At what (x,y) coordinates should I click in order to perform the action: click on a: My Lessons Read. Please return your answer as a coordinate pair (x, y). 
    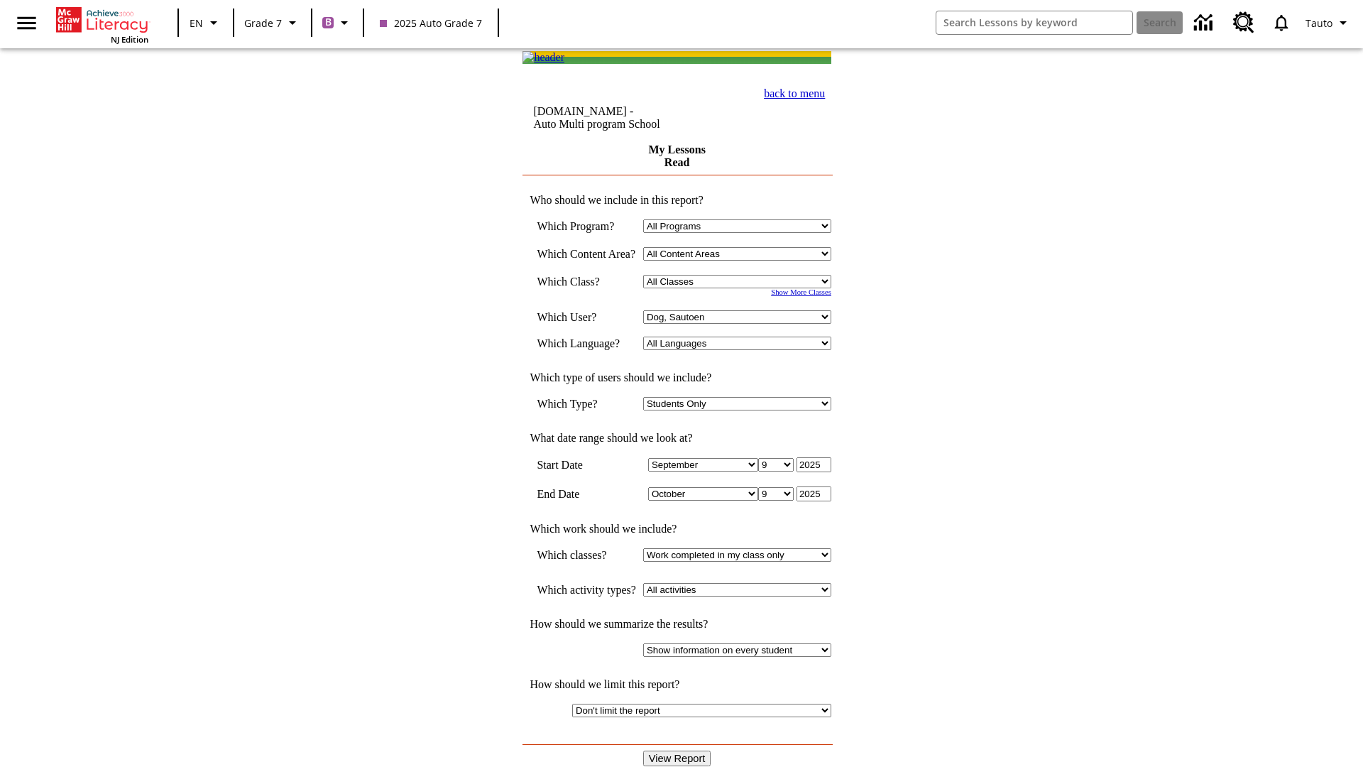
    Looking at the image, I should click on (676, 155).